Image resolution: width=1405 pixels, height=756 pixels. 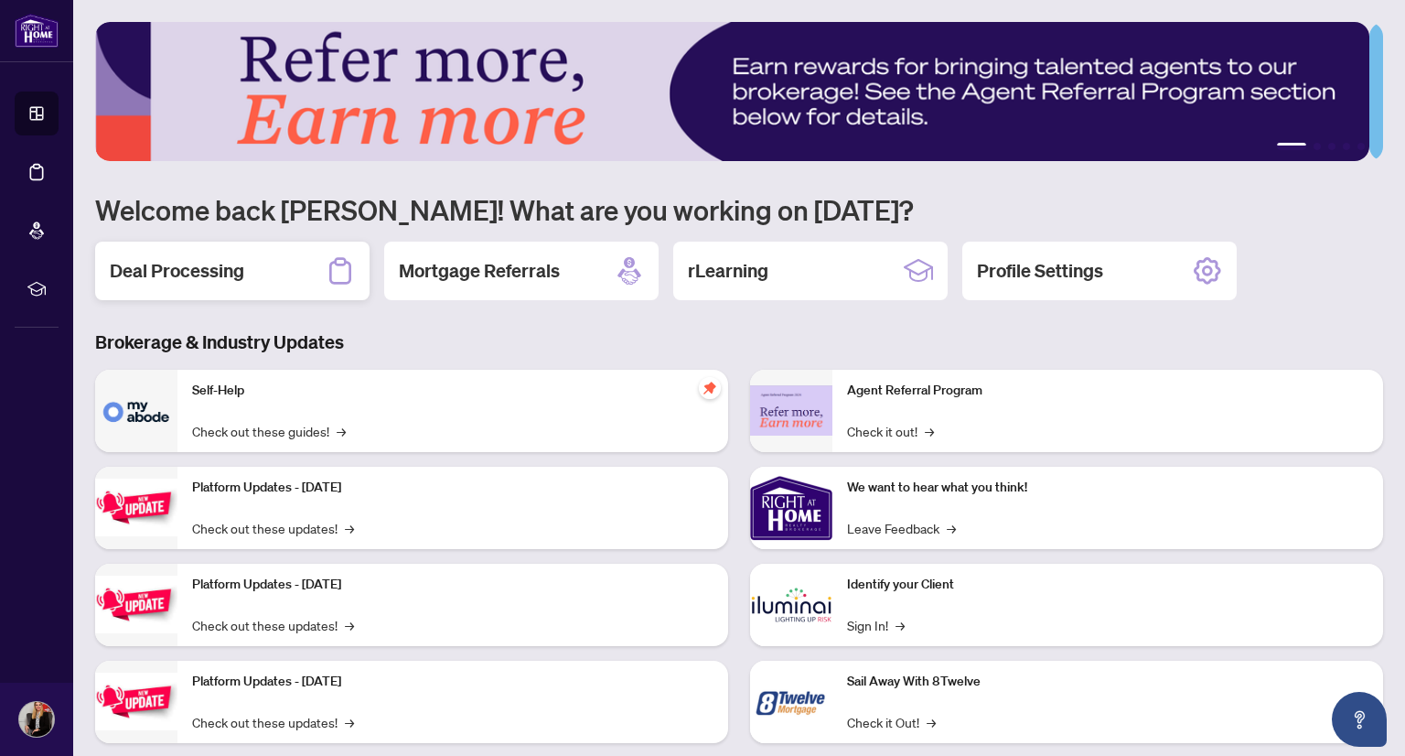 I want to click on p: Identify your Client, so click(x=1108, y=585).